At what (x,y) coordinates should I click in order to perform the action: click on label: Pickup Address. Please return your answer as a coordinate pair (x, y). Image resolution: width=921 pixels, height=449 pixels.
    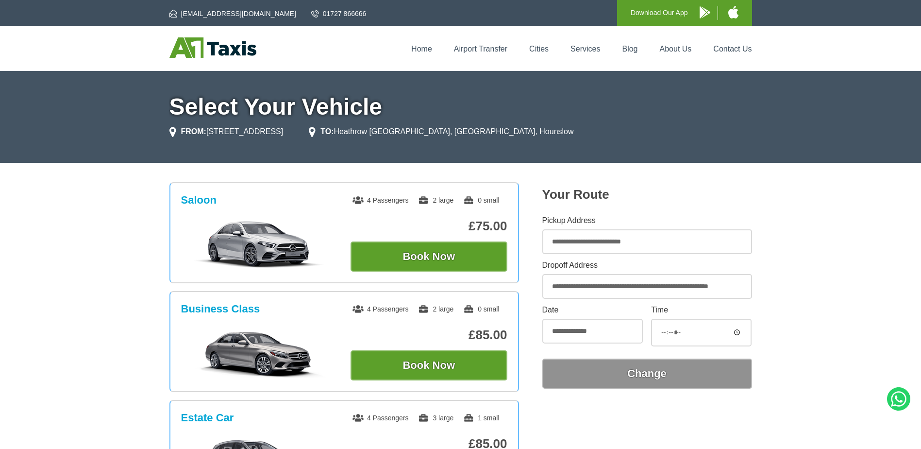
    Looking at the image, I should click on (647, 220).